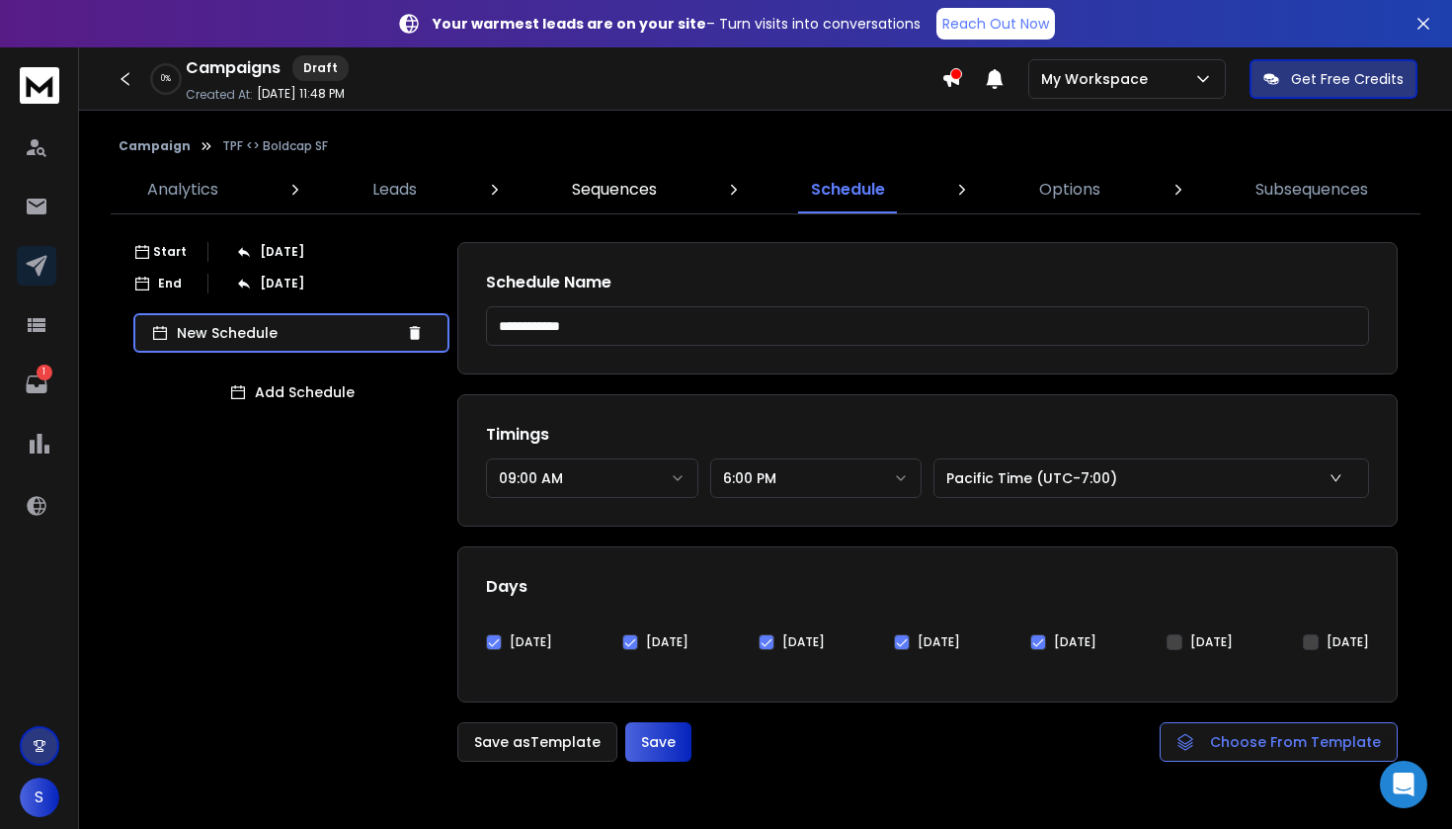 Image resolution: width=1452 pixels, height=829 pixels. Describe the element at coordinates (658, 742) in the screenshot. I see `button: Save` at that location.